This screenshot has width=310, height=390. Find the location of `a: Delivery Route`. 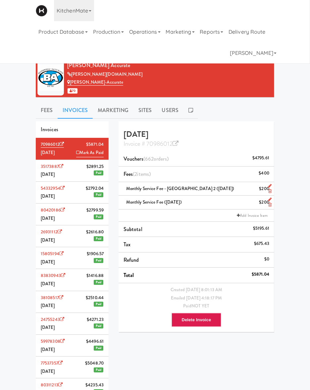

a: Delivery Route is located at coordinates (246, 32).